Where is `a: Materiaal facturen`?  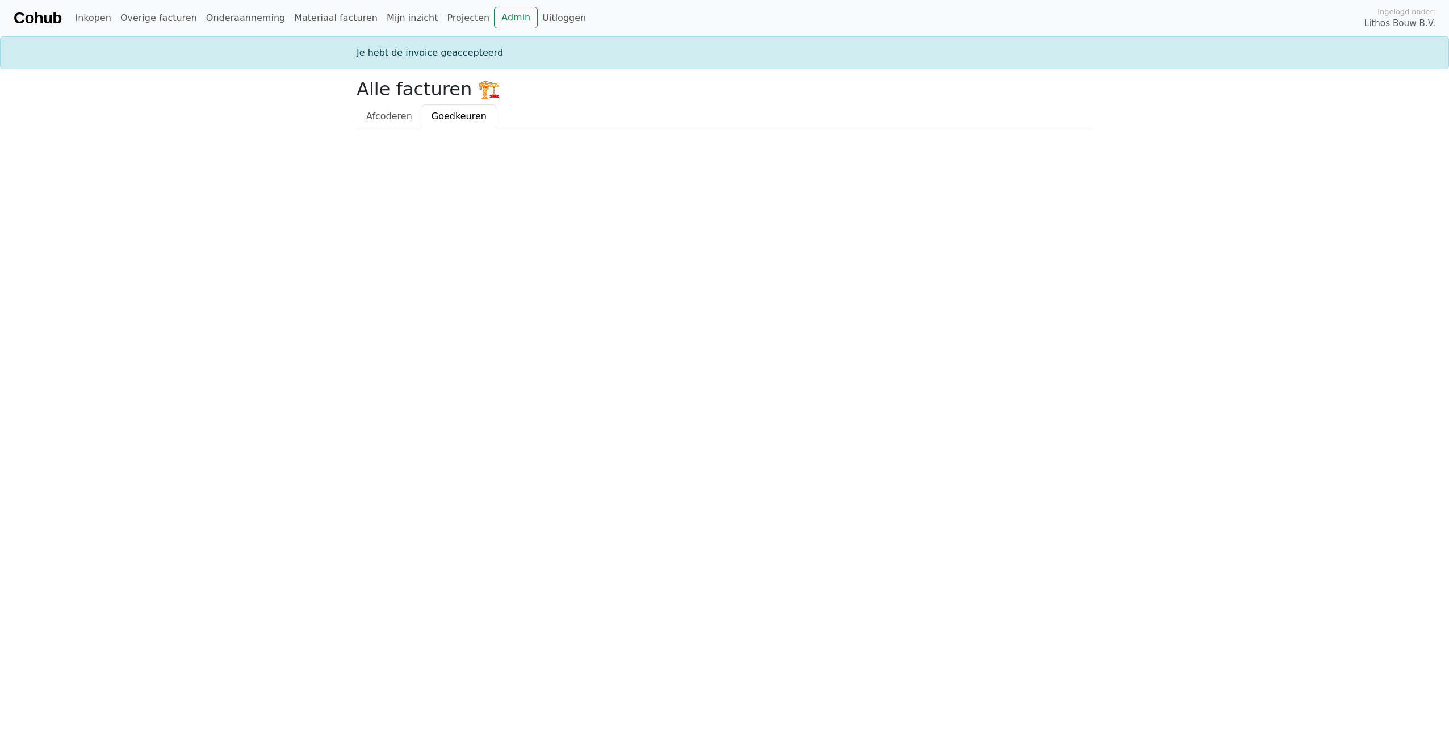
a: Materiaal facturen is located at coordinates (335, 18).